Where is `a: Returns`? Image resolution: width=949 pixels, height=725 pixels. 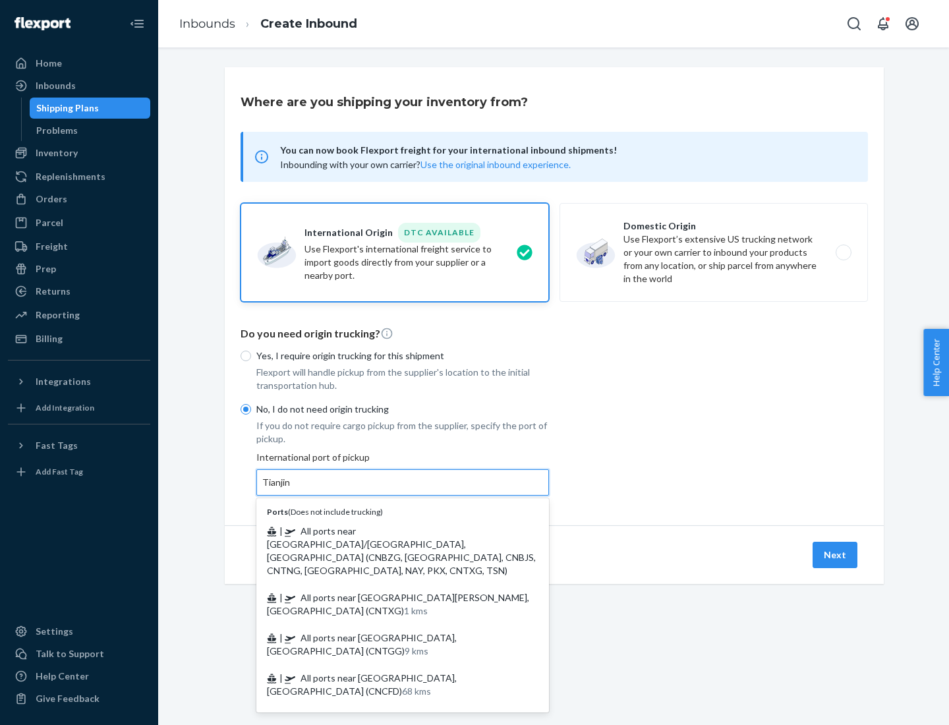 a: Returns is located at coordinates (79, 291).